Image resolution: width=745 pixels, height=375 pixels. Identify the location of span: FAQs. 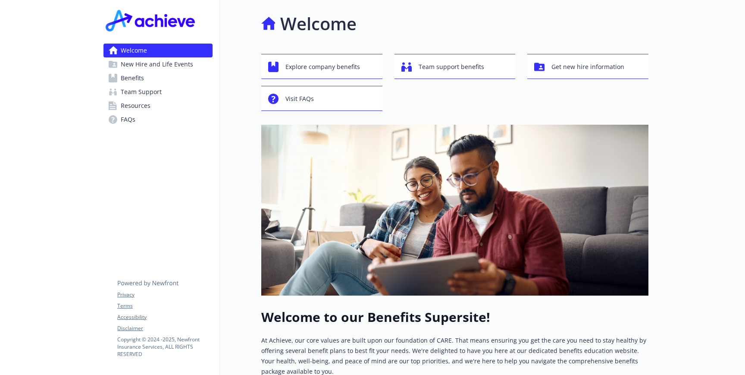
(128, 119).